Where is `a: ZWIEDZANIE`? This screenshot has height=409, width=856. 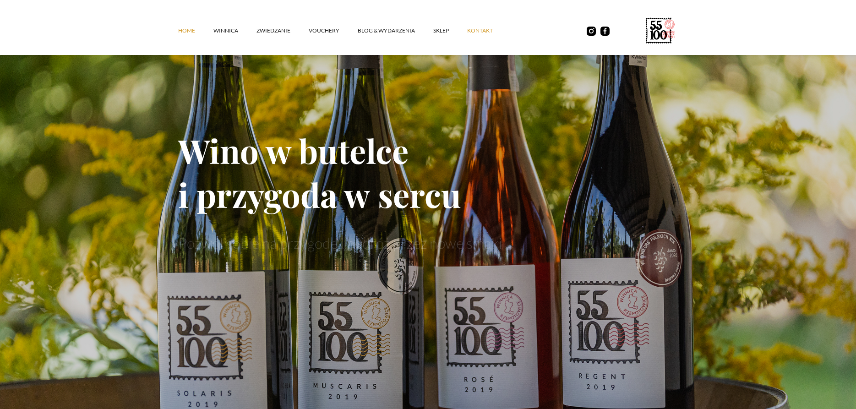
a: ZWIEDZANIE is located at coordinates (283, 31).